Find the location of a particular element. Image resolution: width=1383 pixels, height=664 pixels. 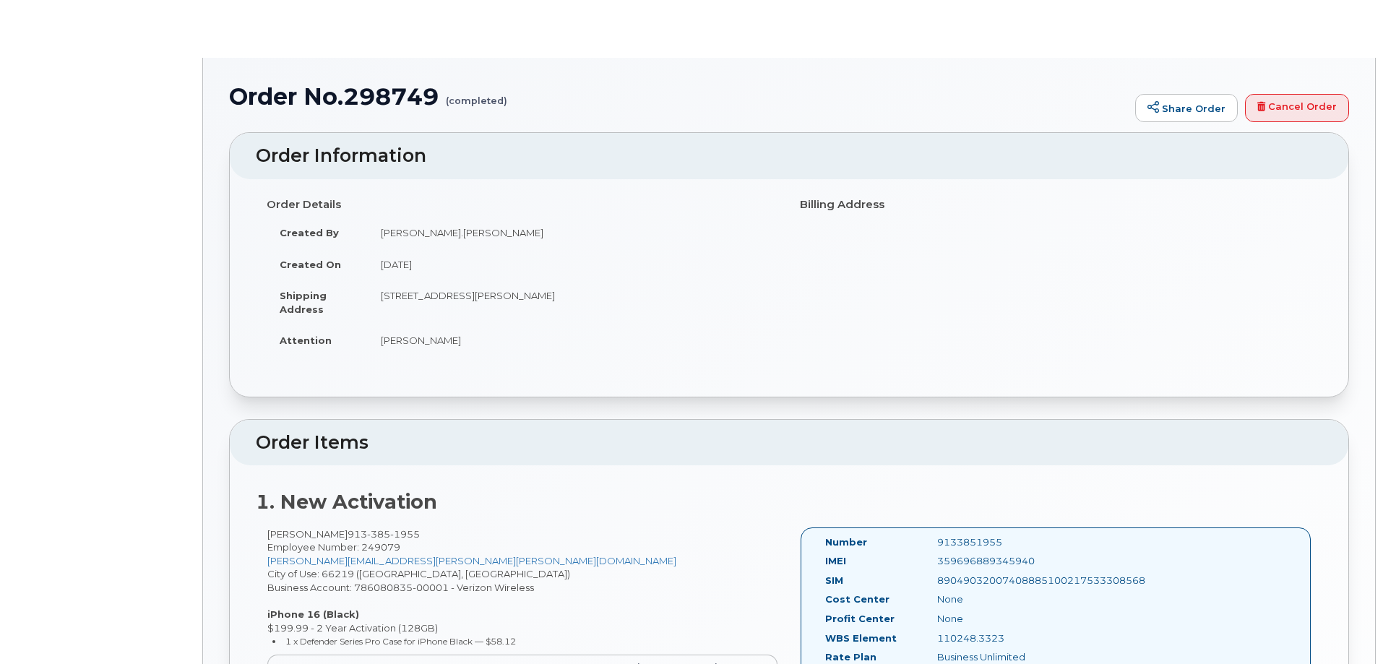

div: 9133851955 is located at coordinates (1005, 542).